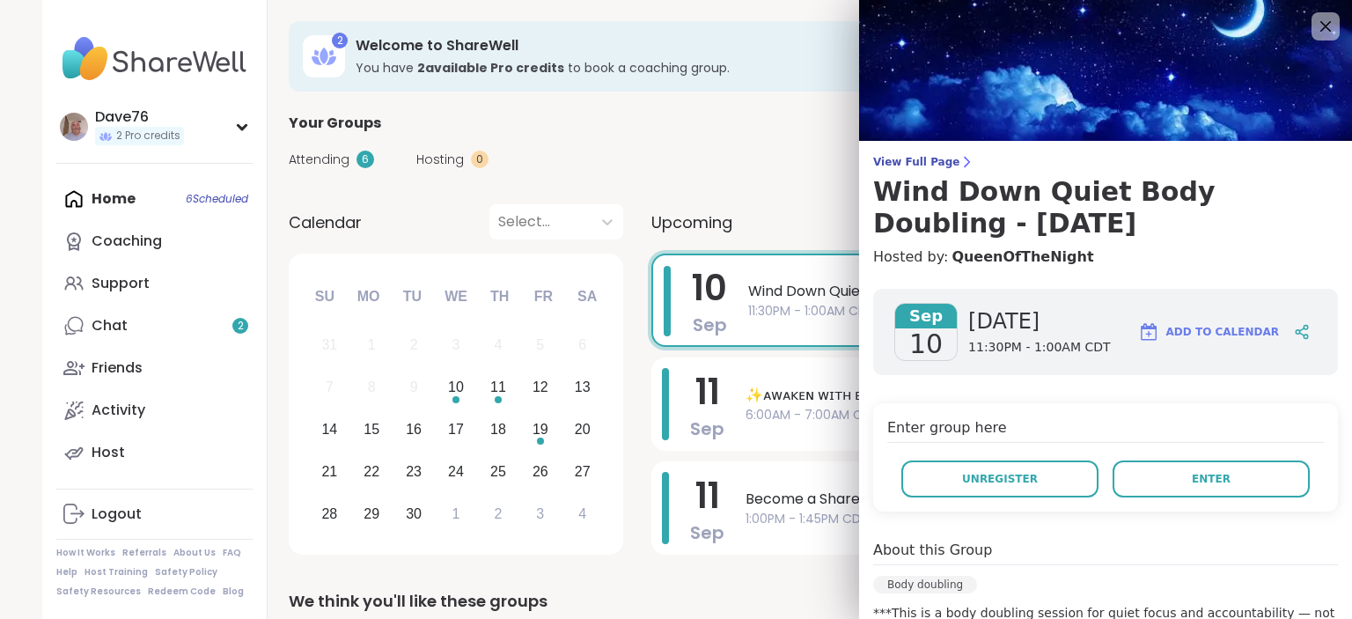 This screenshot has height=619, width=1352. Describe the element at coordinates (541, 471) in the screenshot. I see `div: 26` at that location.